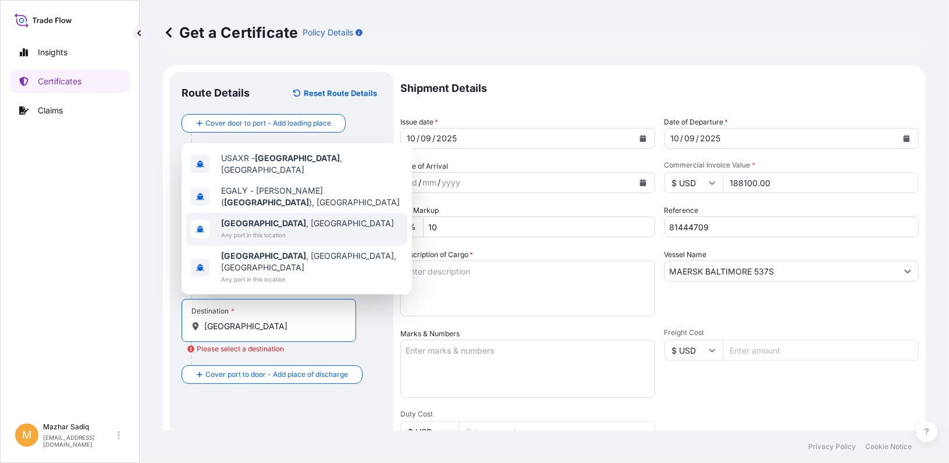  I want to click on p: Cookie Notice, so click(889, 447).